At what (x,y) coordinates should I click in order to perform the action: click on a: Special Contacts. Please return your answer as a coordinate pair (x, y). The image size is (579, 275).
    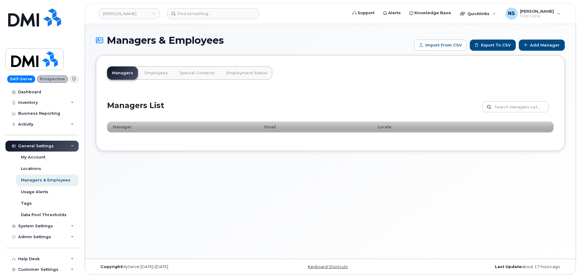
    Looking at the image, I should click on (197, 73).